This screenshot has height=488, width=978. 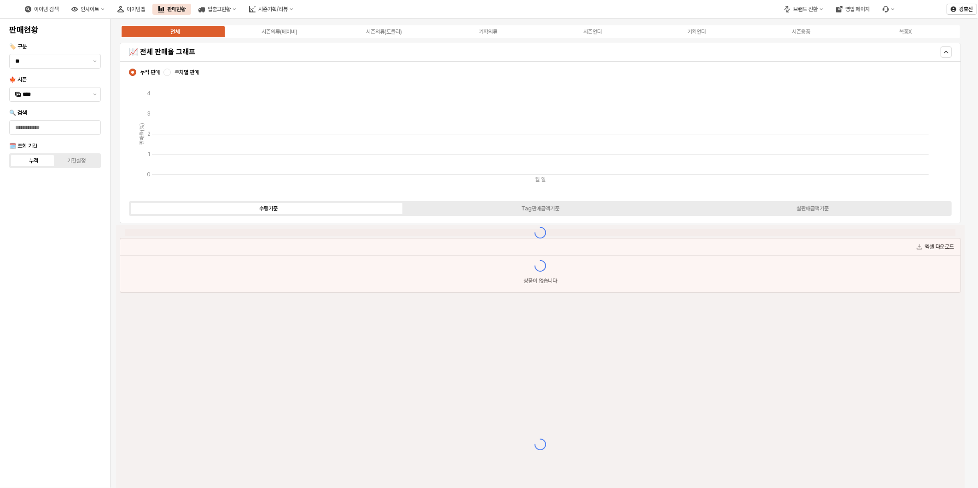 What do you see at coordinates (217, 9) in the screenshot?
I see `button: 입출고현황` at bounding box center [217, 9].